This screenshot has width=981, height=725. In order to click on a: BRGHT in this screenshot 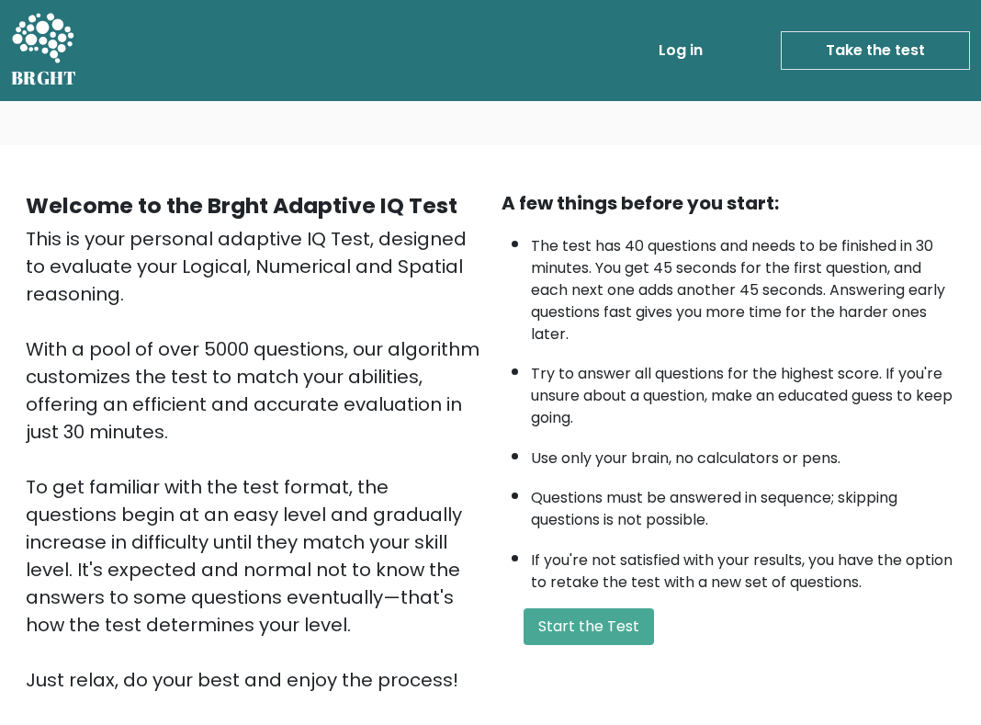, I will do `click(44, 51)`.